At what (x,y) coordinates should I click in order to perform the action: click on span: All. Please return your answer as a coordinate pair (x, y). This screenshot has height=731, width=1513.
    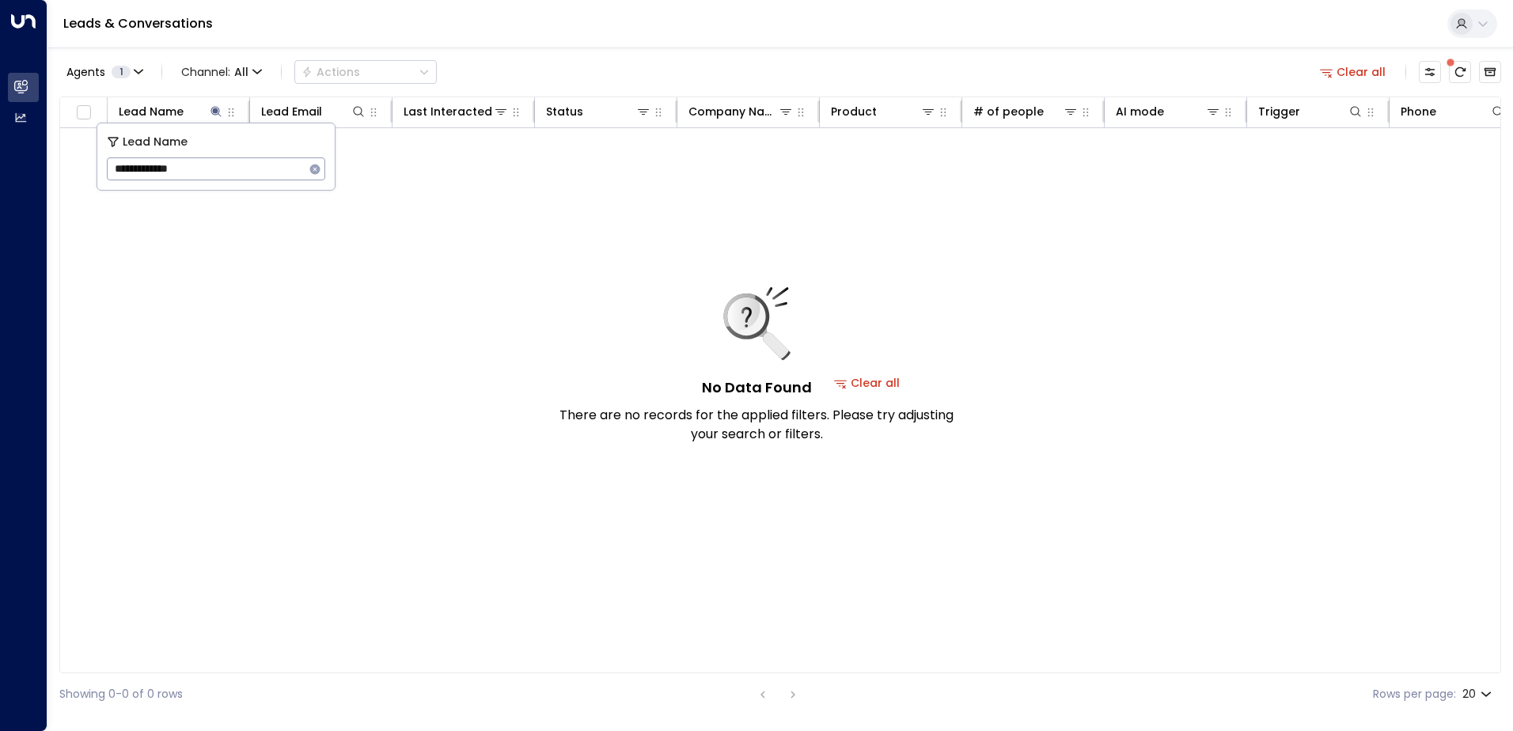
    Looking at the image, I should click on (241, 72).